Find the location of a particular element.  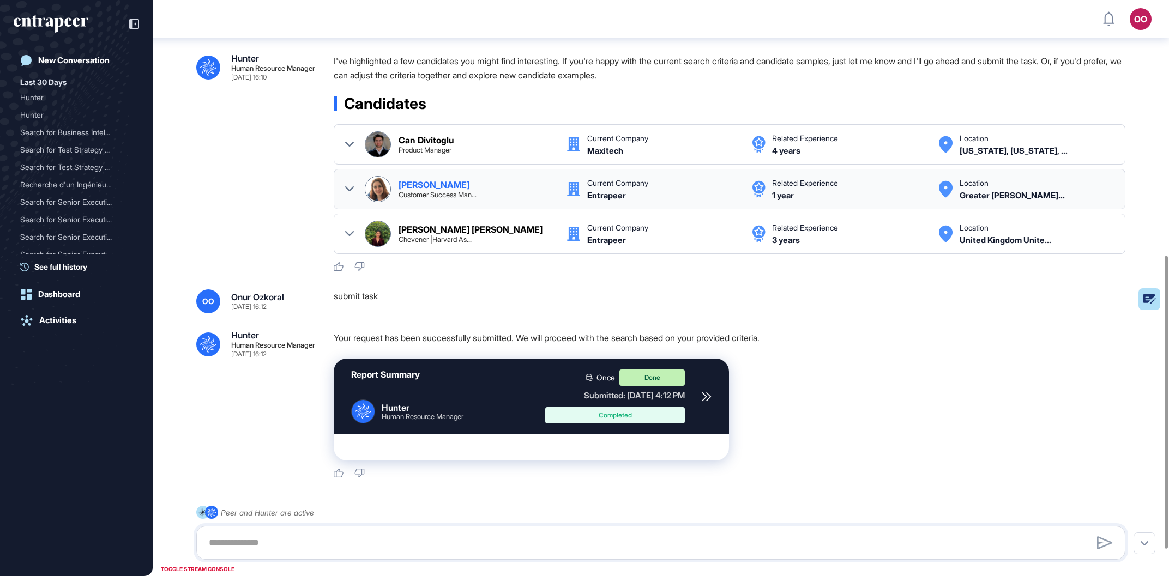

a: New Conversation is located at coordinates (76, 61).